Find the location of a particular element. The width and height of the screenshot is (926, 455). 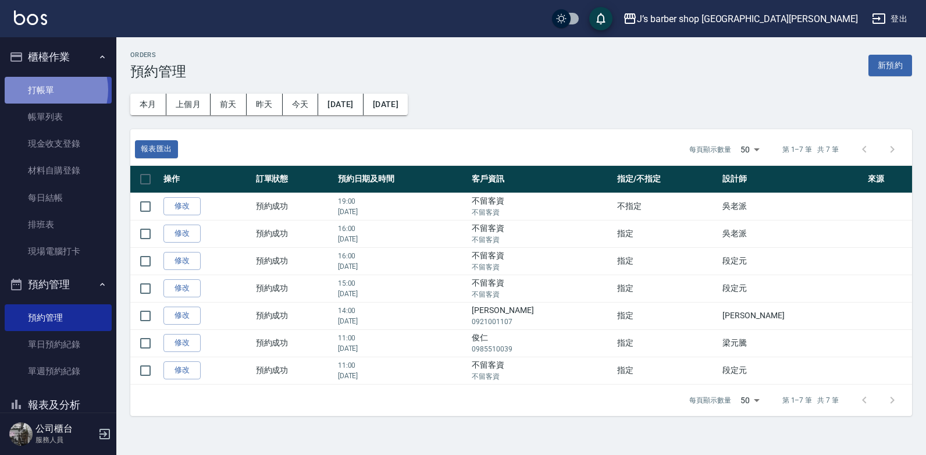

th: 預約日期及時間 is located at coordinates (402, 179).